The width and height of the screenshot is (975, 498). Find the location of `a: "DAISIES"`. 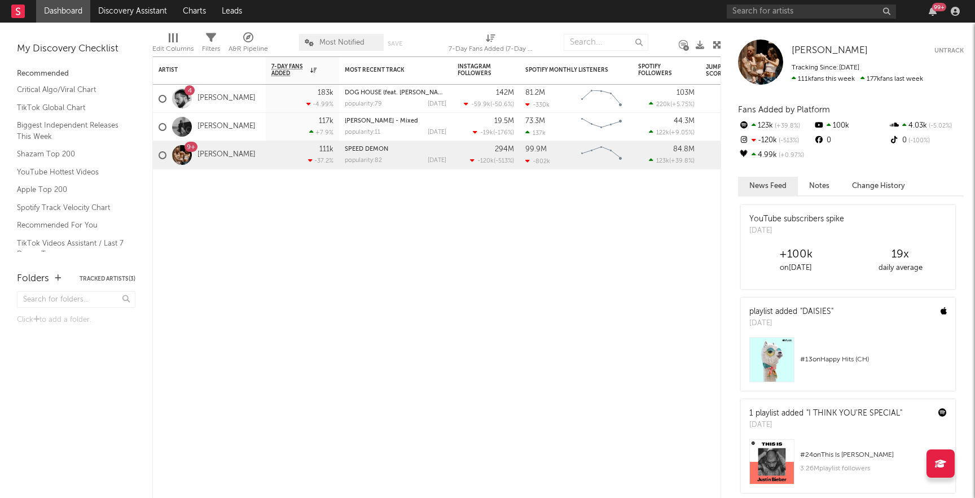

a: "DAISIES" is located at coordinates (816, 311).